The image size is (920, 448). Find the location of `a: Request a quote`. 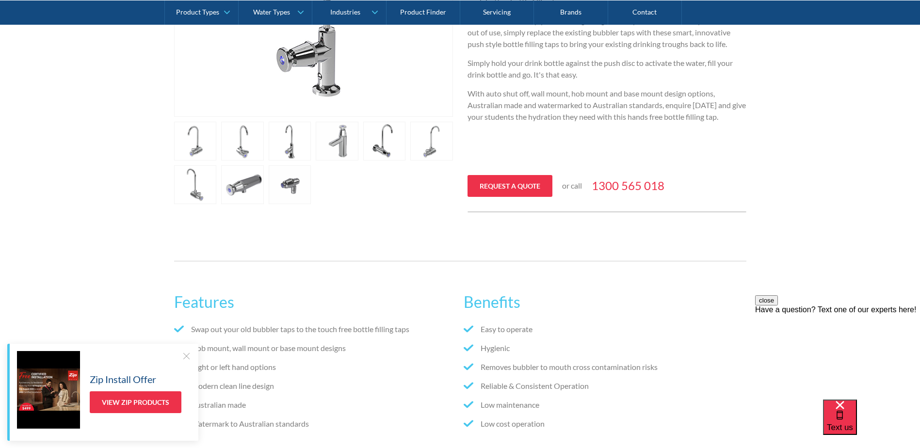

a: Request a quote is located at coordinates (510, 186).